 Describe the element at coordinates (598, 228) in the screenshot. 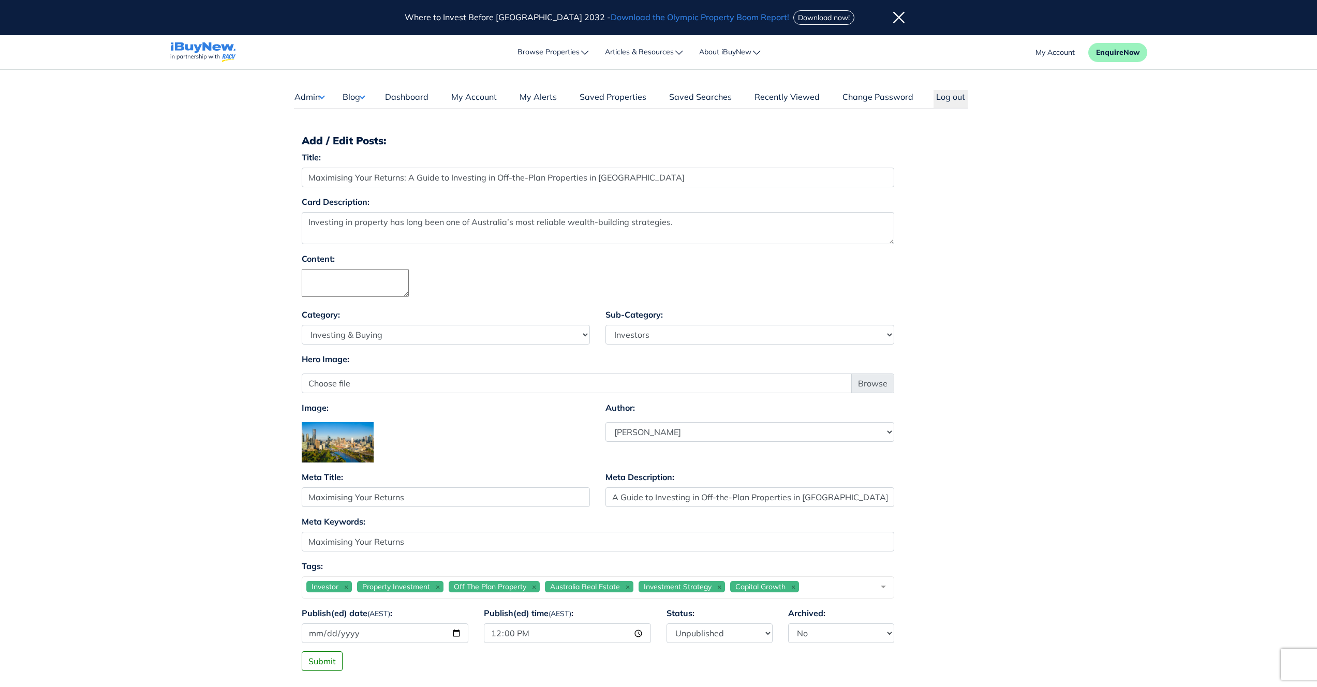

I see `textarea: Investing in property has long been one of Australia’s most reliable wealth-building strategies.` at that location.